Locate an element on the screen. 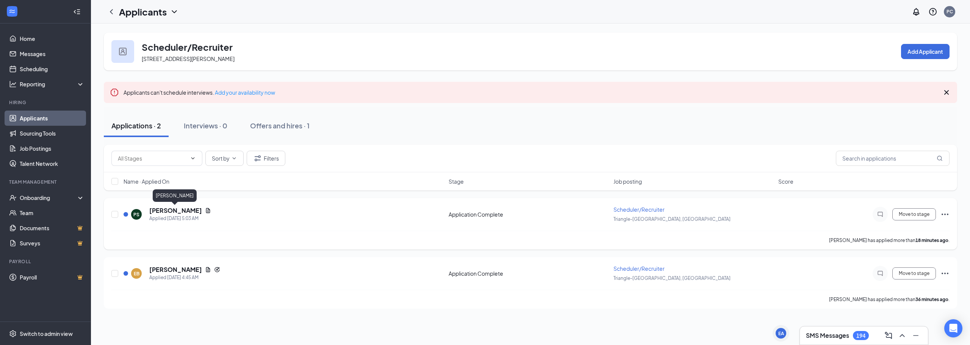  div: Payroll is located at coordinates (46, 261).